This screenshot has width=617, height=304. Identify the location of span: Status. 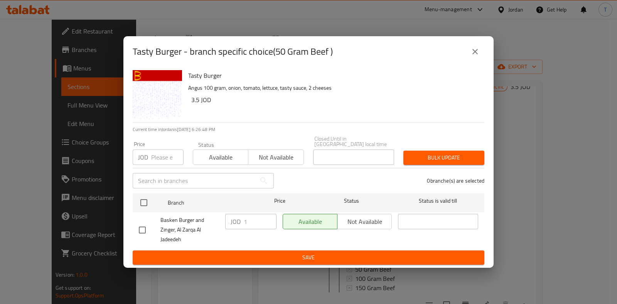
(352, 201).